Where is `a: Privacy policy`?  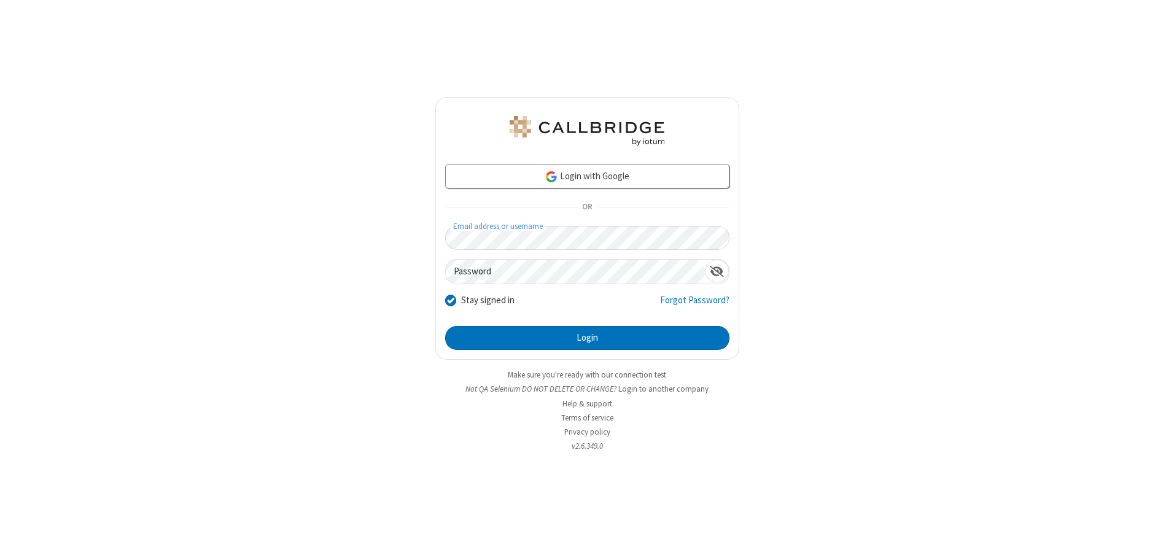 a: Privacy policy is located at coordinates (587, 432).